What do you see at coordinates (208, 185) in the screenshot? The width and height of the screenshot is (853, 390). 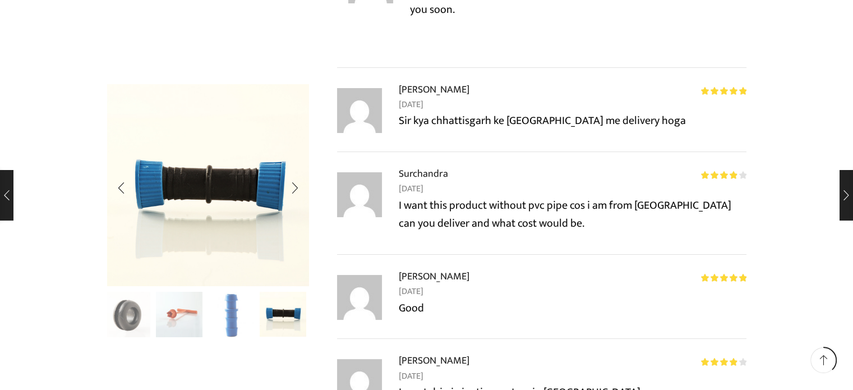 I see `div: 10 / 10` at bounding box center [208, 185].